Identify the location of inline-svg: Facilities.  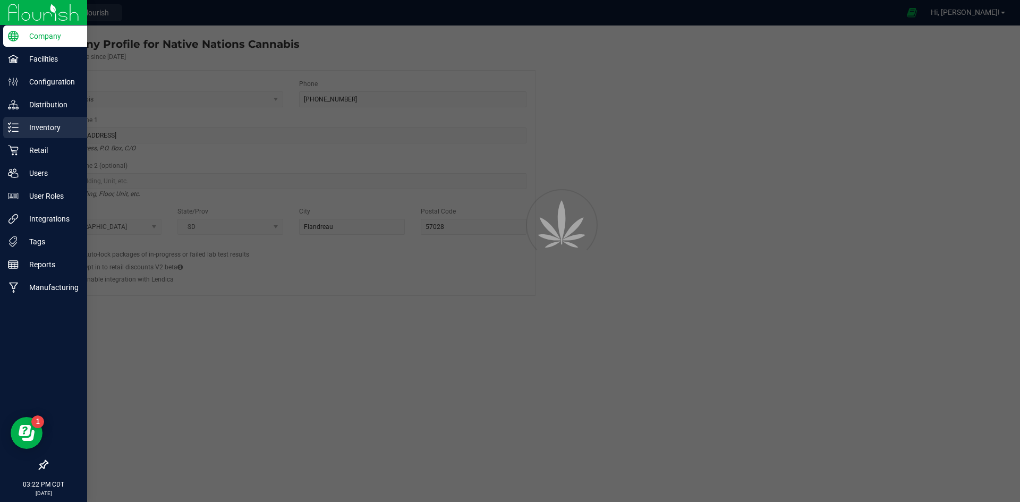
(13, 59).